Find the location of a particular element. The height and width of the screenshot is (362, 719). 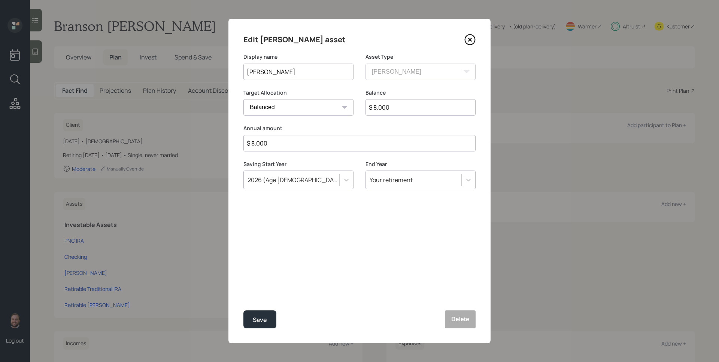

label: Saving Start Year is located at coordinates (298, 164).